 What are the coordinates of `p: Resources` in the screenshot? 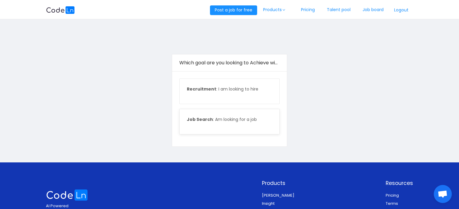 It's located at (399, 183).